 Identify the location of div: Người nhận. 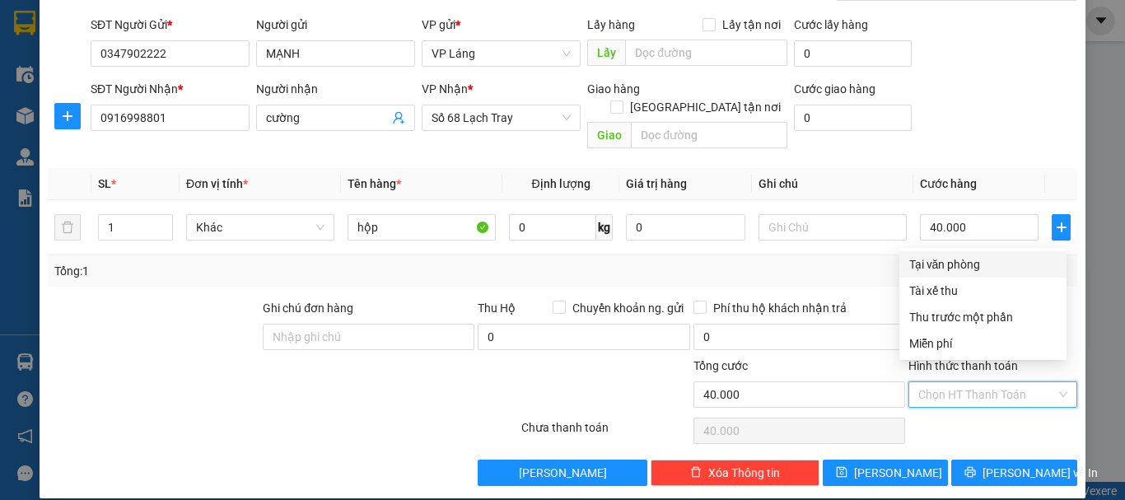
(335, 89).